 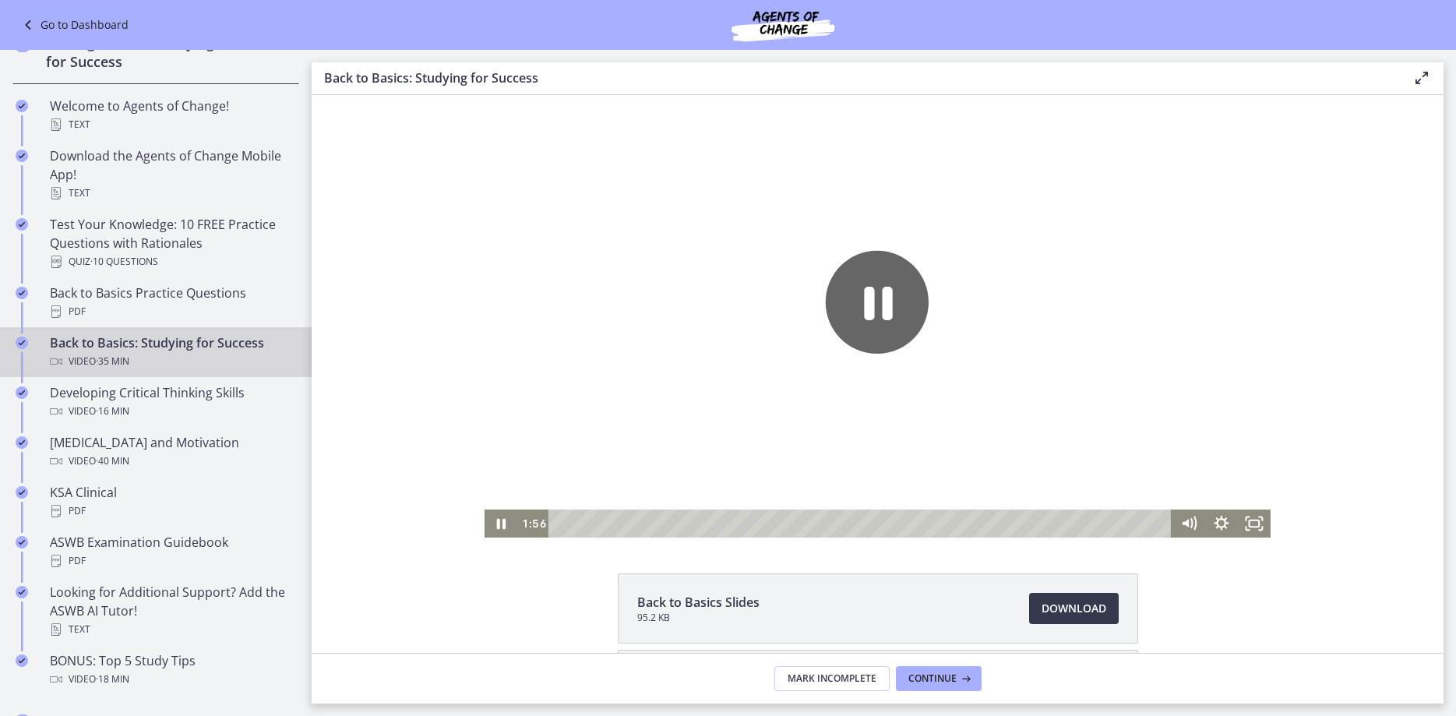 I want to click on div: Back to Basics Practice Questions, so click(x=171, y=302).